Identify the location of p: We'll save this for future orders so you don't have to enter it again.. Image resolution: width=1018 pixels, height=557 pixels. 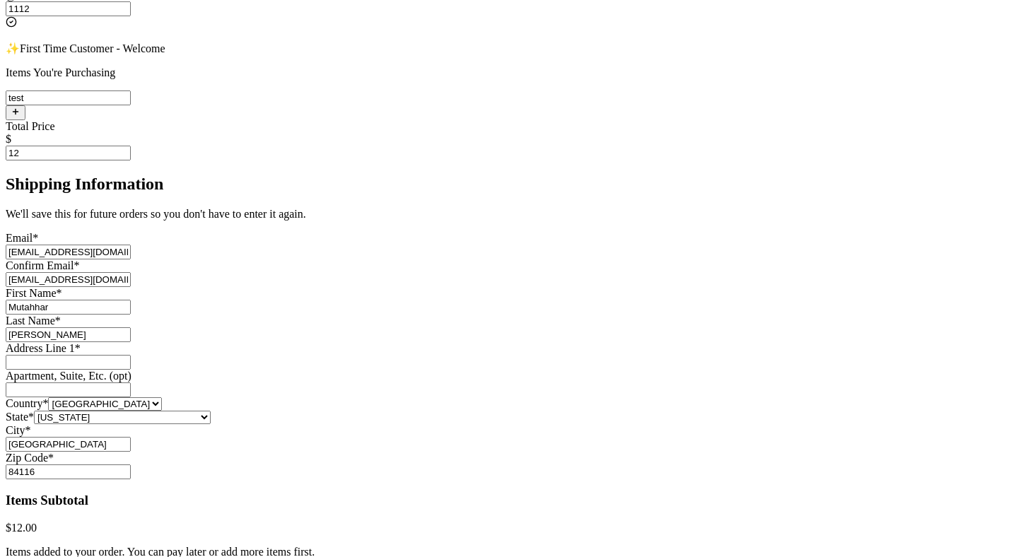
(509, 214).